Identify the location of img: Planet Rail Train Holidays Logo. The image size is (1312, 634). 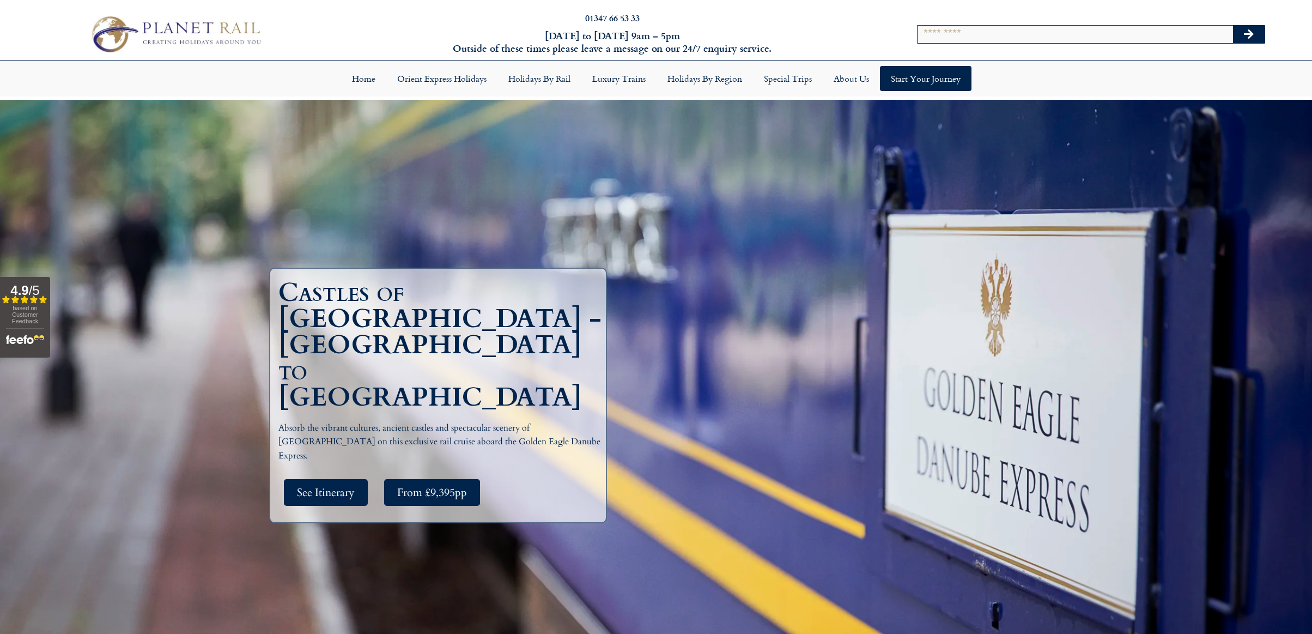
(175, 34).